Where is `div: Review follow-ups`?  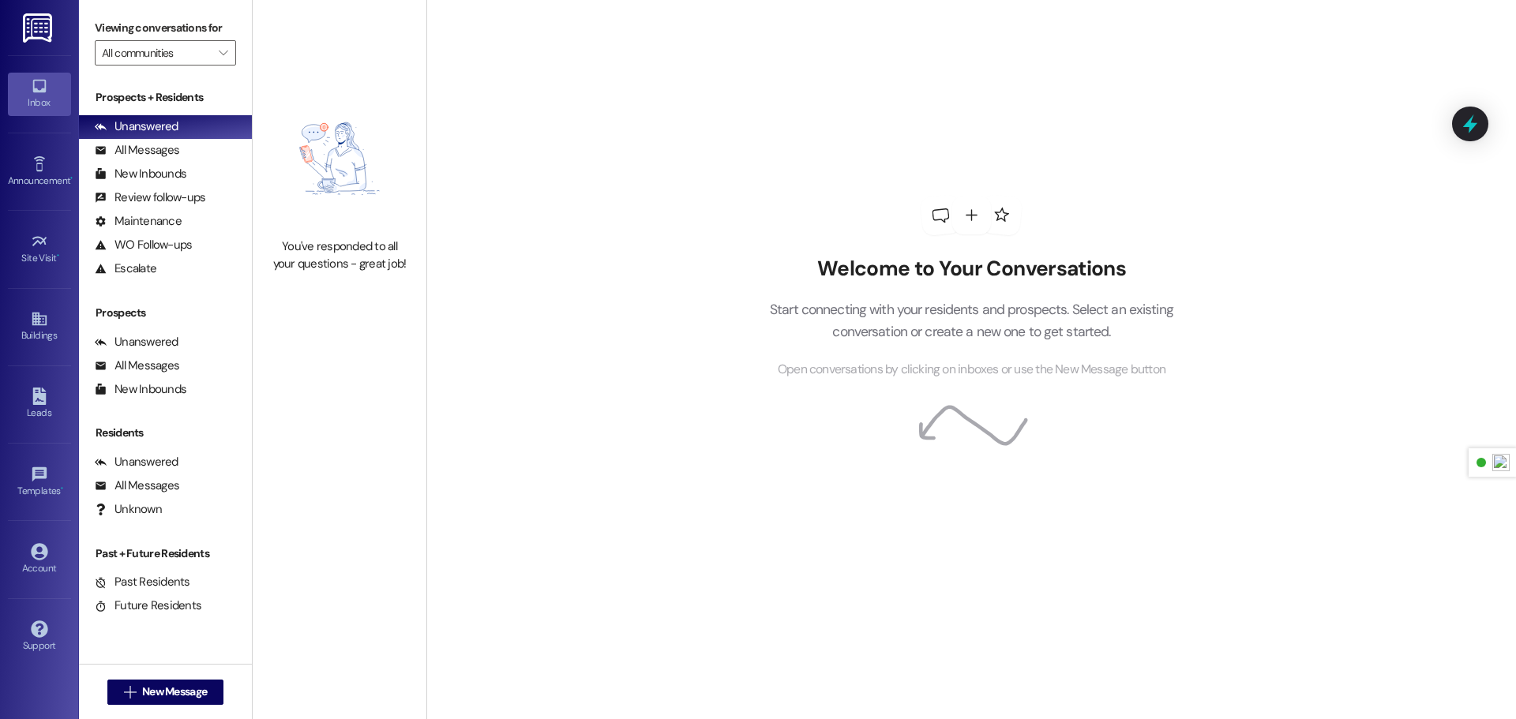
div: Review follow-ups is located at coordinates (150, 197).